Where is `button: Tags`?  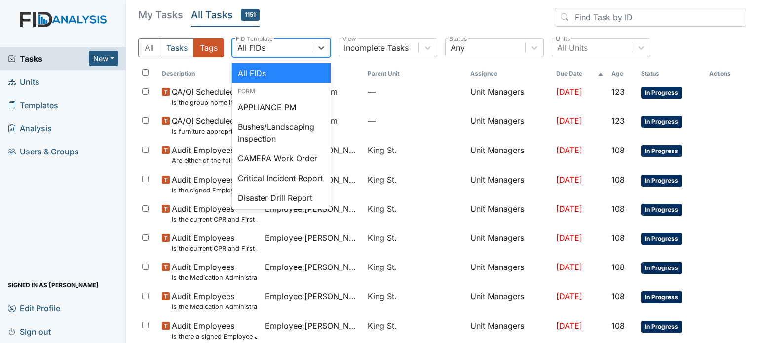
button: Tags is located at coordinates (209, 48).